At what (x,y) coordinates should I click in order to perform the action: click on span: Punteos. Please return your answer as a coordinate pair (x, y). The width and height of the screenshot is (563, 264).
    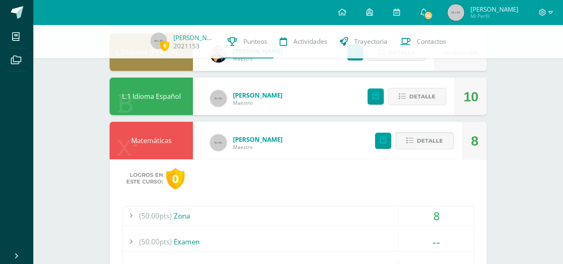
    Looking at the image, I should click on (255, 41).